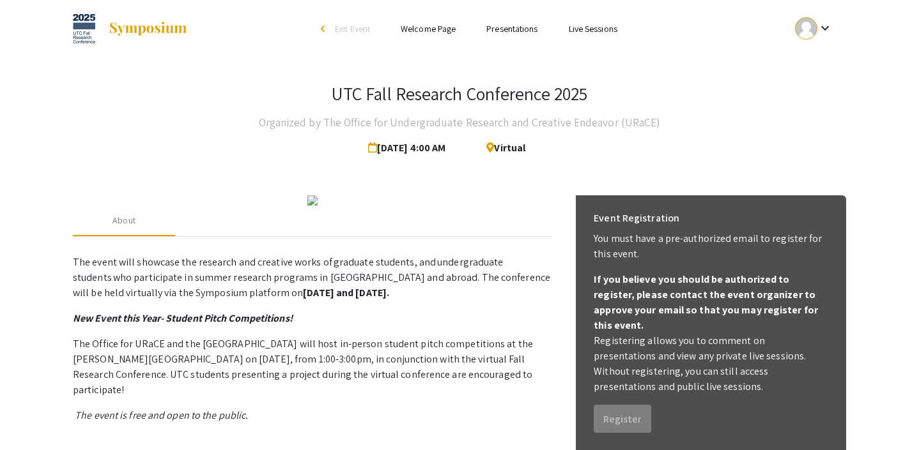 The image size is (919, 450). I want to click on button: Register, so click(622, 419).